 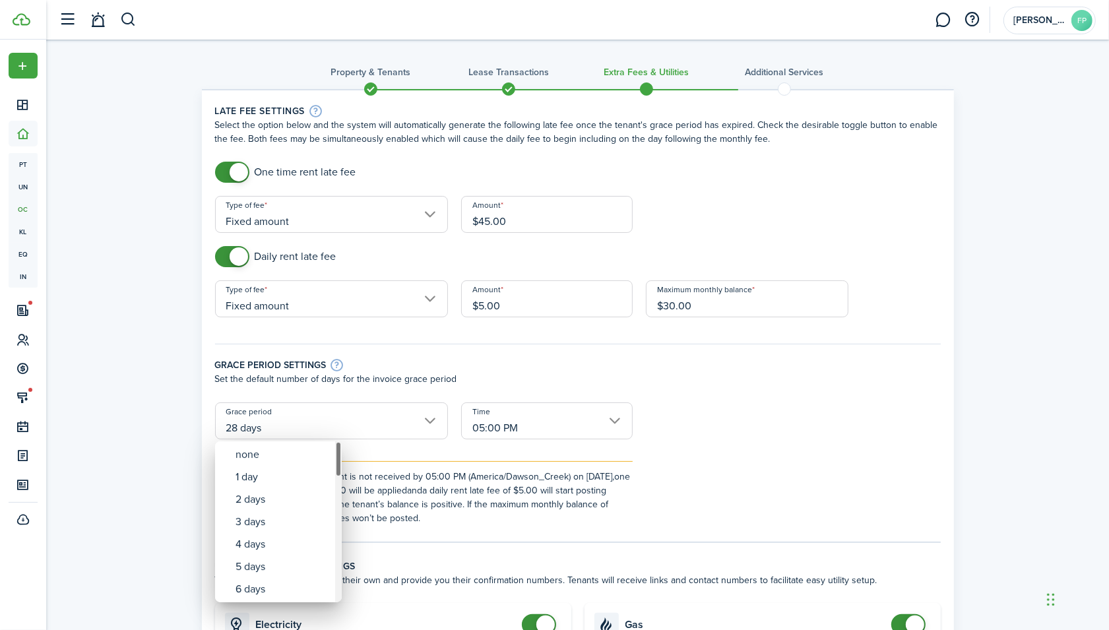 What do you see at coordinates (284, 477) in the screenshot?
I see `div: 1 day` at bounding box center [284, 477].